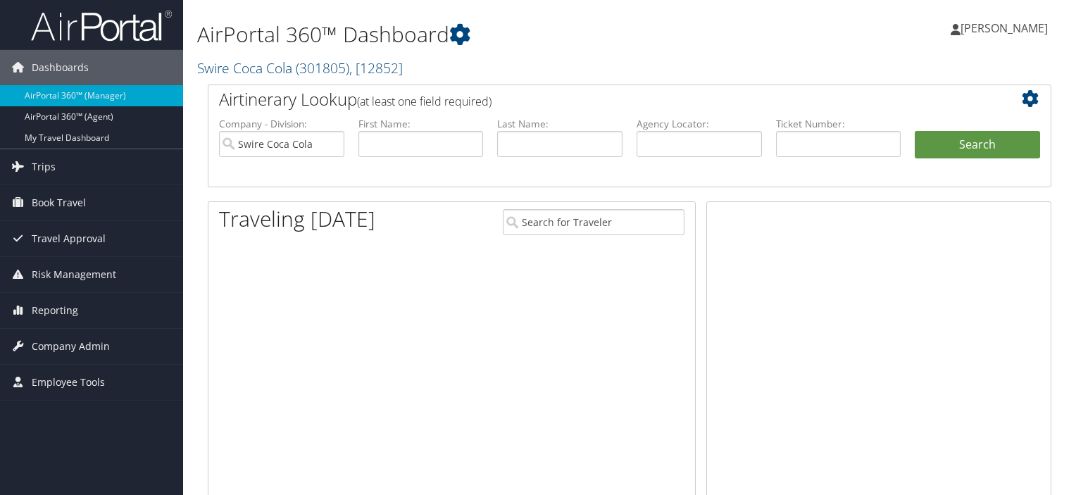 The image size is (1076, 495). Describe the element at coordinates (68, 382) in the screenshot. I see `span: Employee Tools` at that location.